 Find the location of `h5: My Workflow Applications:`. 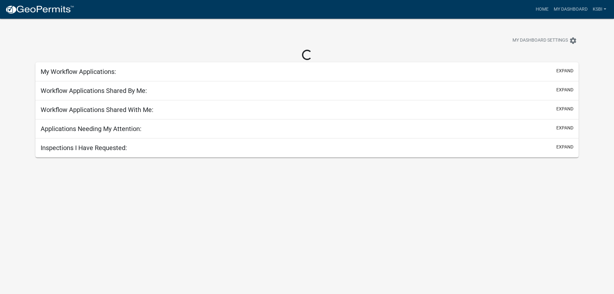

h5: My Workflow Applications: is located at coordinates (78, 72).